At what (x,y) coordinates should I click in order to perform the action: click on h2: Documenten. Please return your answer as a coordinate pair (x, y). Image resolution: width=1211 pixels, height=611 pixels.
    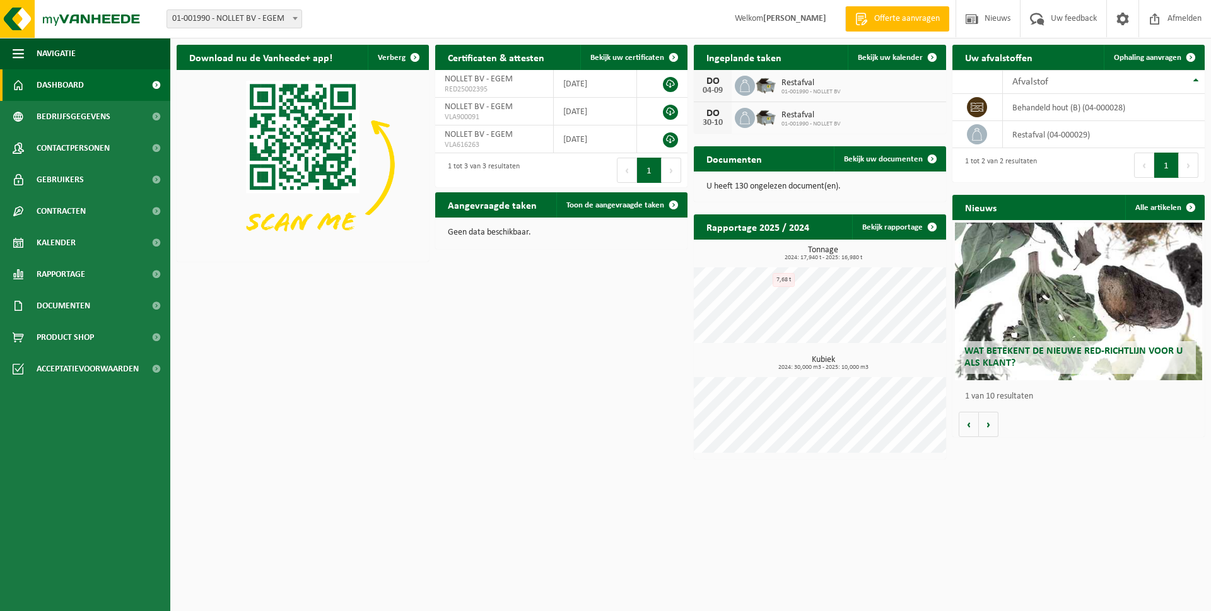
    Looking at the image, I should click on (734, 158).